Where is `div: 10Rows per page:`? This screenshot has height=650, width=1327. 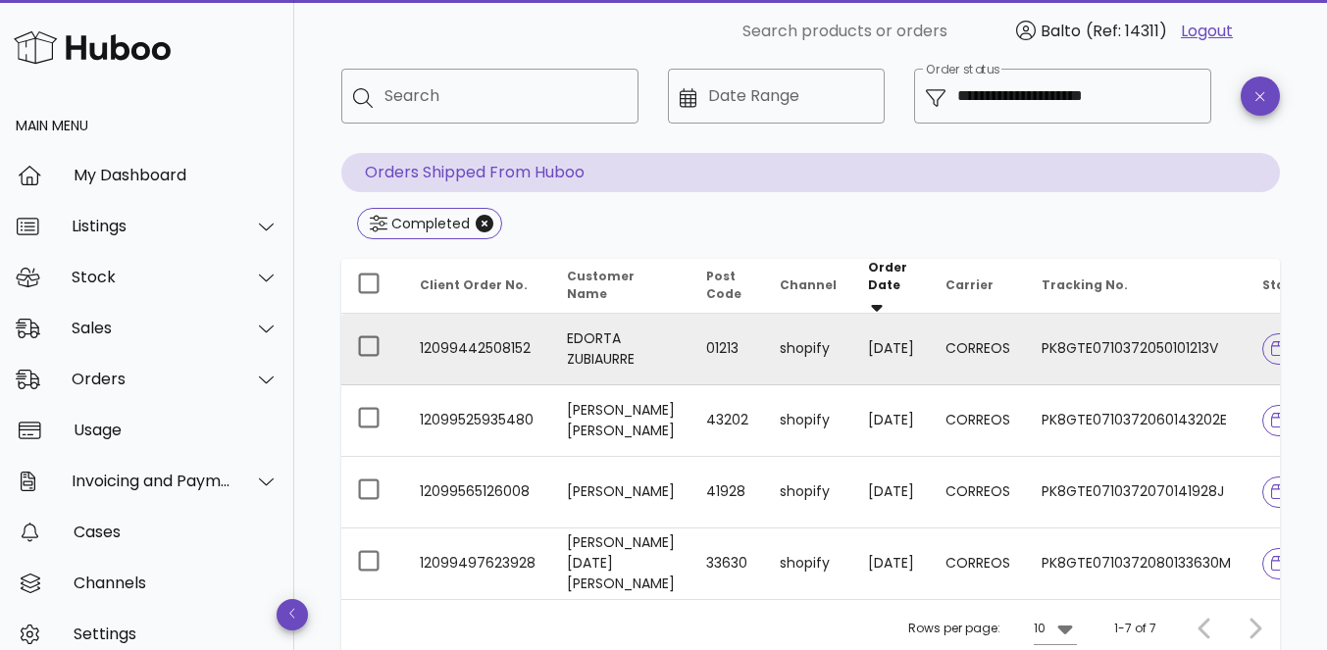
div: 10Rows per page: is located at coordinates (1055, 629).